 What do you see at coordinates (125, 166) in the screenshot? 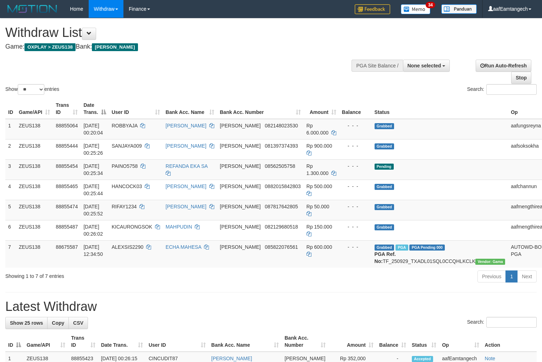
I see `span: PAINO5758` at bounding box center [125, 166].